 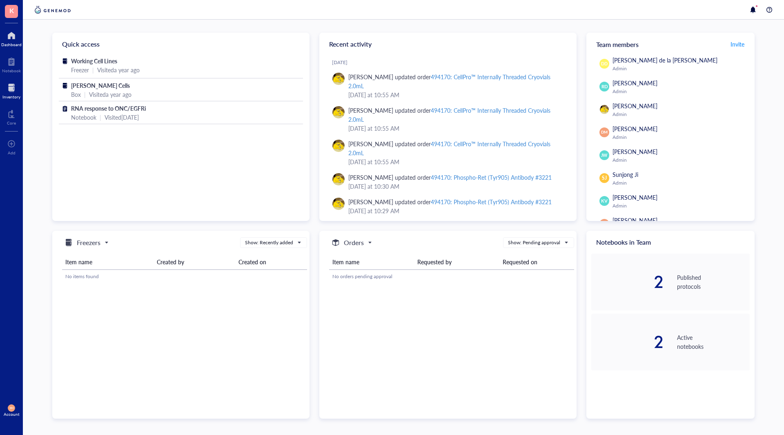 I want to click on th: Created on, so click(x=271, y=262).